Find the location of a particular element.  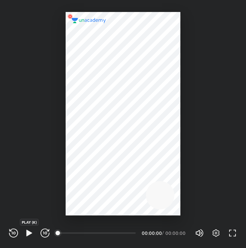

div: PLAY (K) is located at coordinates (29, 222).